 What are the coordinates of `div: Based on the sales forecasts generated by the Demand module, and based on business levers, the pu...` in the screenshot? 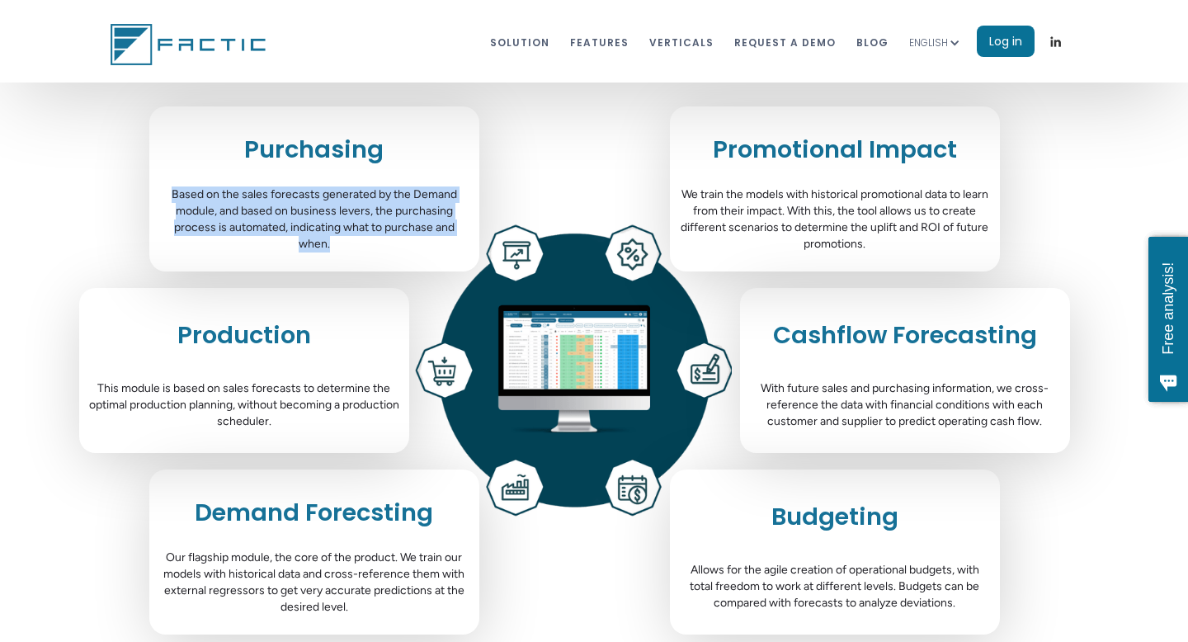 It's located at (314, 219).